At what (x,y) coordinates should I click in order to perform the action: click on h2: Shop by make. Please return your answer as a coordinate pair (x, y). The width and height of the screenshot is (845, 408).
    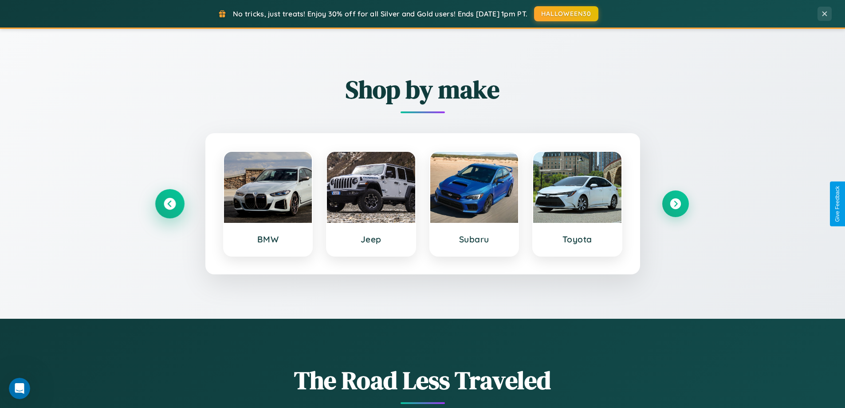
    Looking at the image, I should click on (423, 89).